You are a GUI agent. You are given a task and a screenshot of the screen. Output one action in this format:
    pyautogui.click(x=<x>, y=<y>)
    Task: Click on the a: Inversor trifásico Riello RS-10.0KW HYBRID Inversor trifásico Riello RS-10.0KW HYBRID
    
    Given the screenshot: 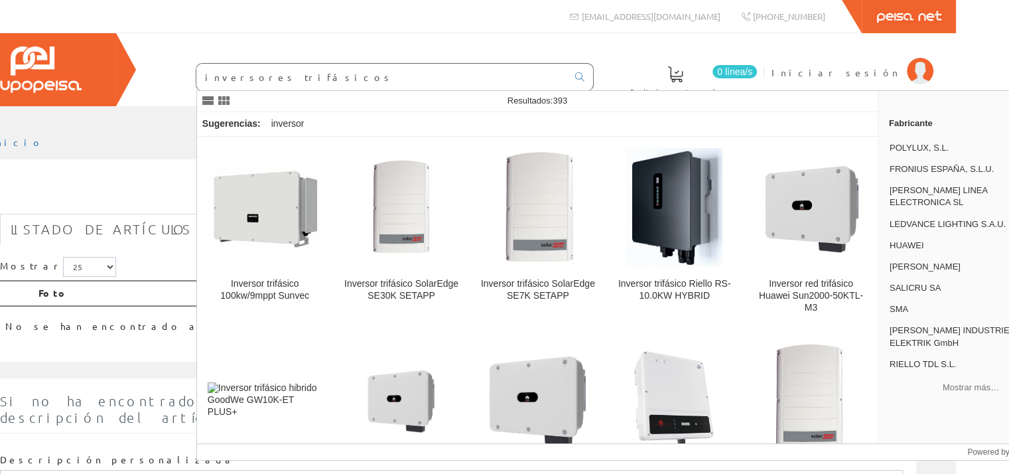 What is the action you would take?
    pyautogui.click(x=674, y=233)
    